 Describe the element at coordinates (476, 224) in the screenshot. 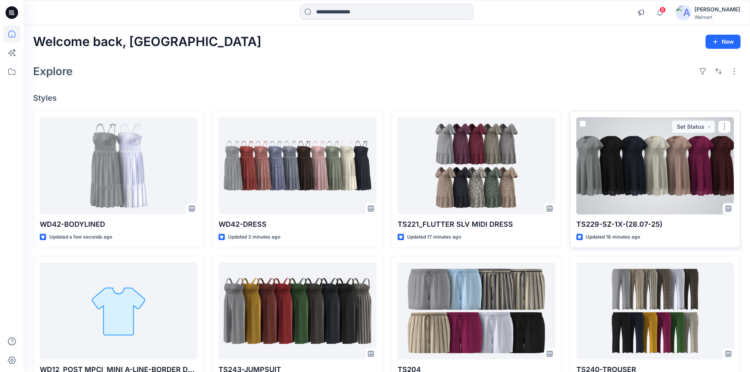

I see `p: TS221_FLUTTER SLV MIDI DRESS` at that location.